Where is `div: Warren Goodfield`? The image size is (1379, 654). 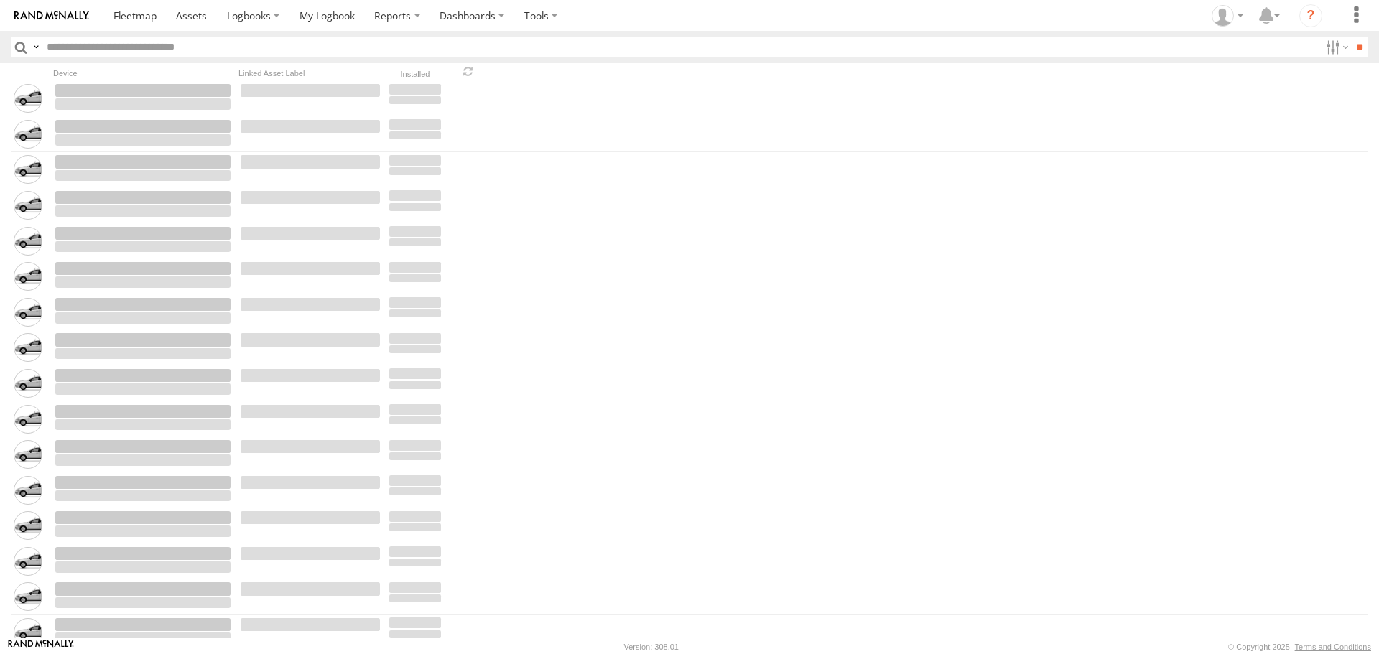
div: Warren Goodfield is located at coordinates (1228, 16).